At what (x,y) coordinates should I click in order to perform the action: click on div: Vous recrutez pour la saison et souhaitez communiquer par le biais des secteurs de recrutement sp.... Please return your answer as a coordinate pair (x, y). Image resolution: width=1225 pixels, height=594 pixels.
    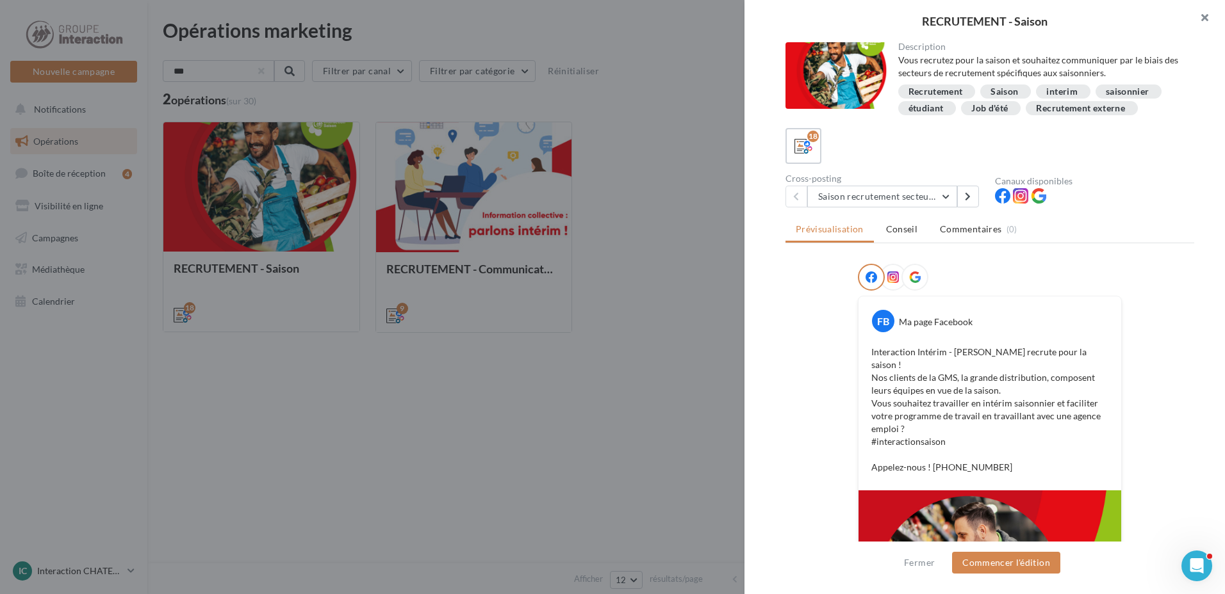
    Looking at the image, I should click on (1041, 67).